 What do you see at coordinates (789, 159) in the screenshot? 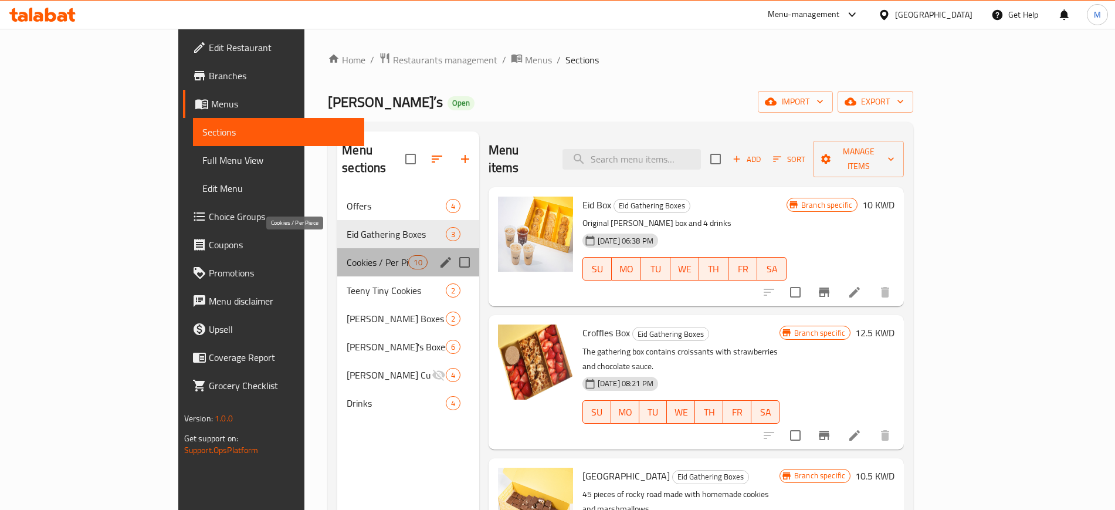
I see `span: Sort` at bounding box center [789, 159].